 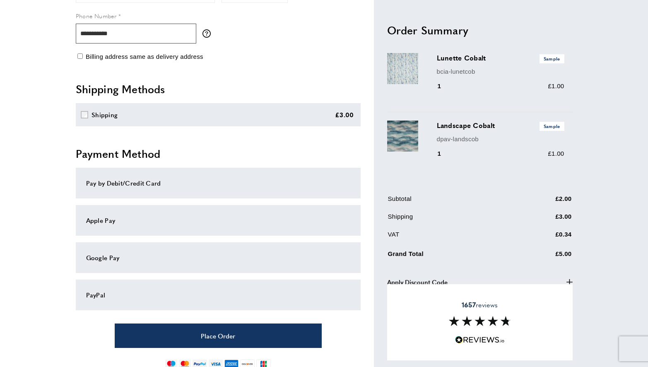 I want to click on strong: 1657, so click(x=469, y=304).